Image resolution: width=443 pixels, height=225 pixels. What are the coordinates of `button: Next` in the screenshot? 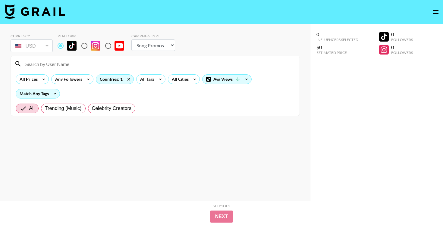 It's located at (222, 217).